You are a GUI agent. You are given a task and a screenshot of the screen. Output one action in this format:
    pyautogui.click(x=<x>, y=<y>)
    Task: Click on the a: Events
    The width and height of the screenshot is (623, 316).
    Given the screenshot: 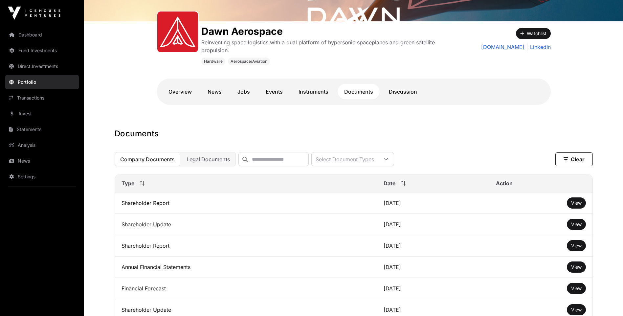 What is the action you would take?
    pyautogui.click(x=274, y=92)
    